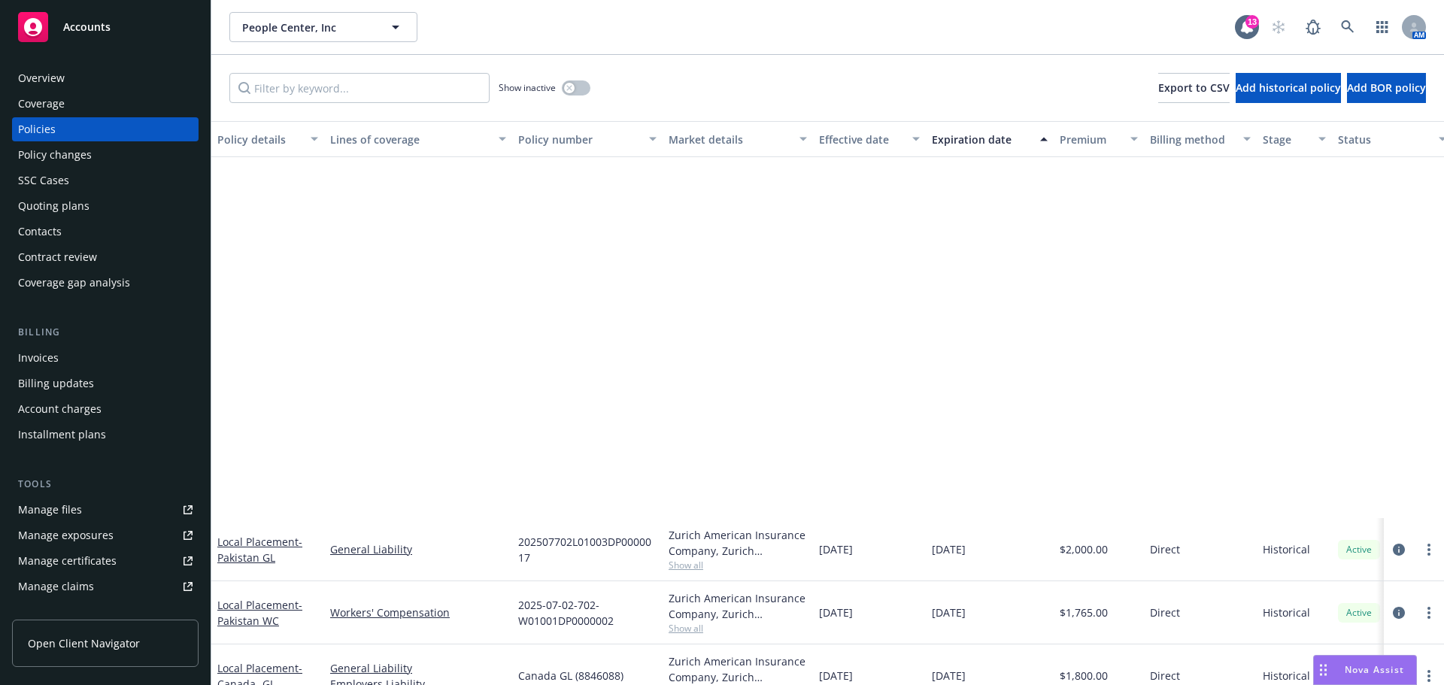  Describe the element at coordinates (527, 87) in the screenshot. I see `span: Show inactive` at that location.